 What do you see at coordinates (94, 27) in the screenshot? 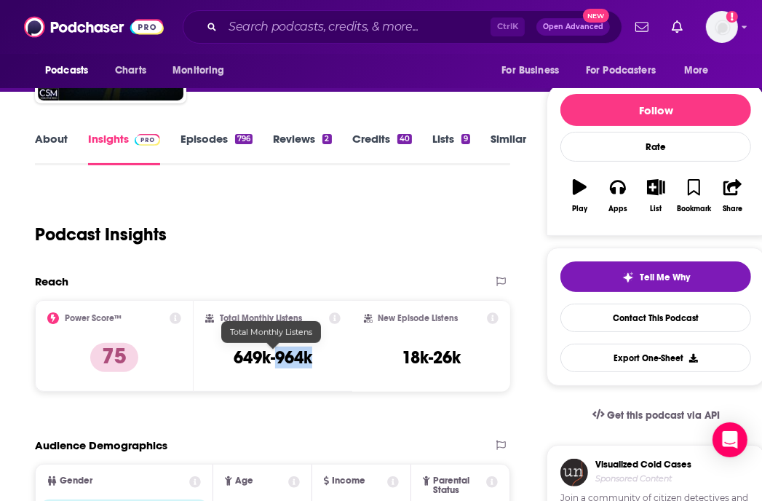
I see `img: Podchaser - Follow, Share and Rate Podcasts` at bounding box center [94, 27].